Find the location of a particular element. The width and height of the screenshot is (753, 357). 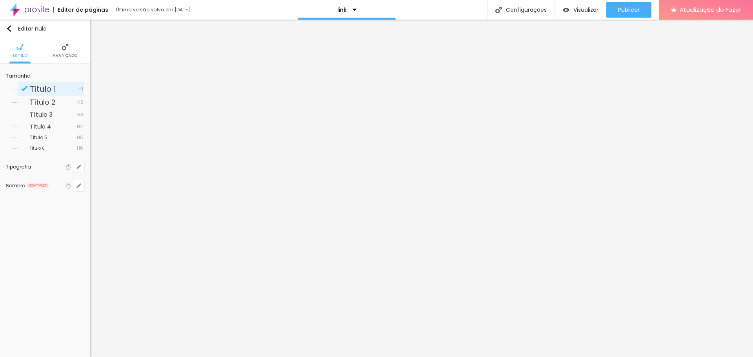

font: H2 is located at coordinates (80, 102).